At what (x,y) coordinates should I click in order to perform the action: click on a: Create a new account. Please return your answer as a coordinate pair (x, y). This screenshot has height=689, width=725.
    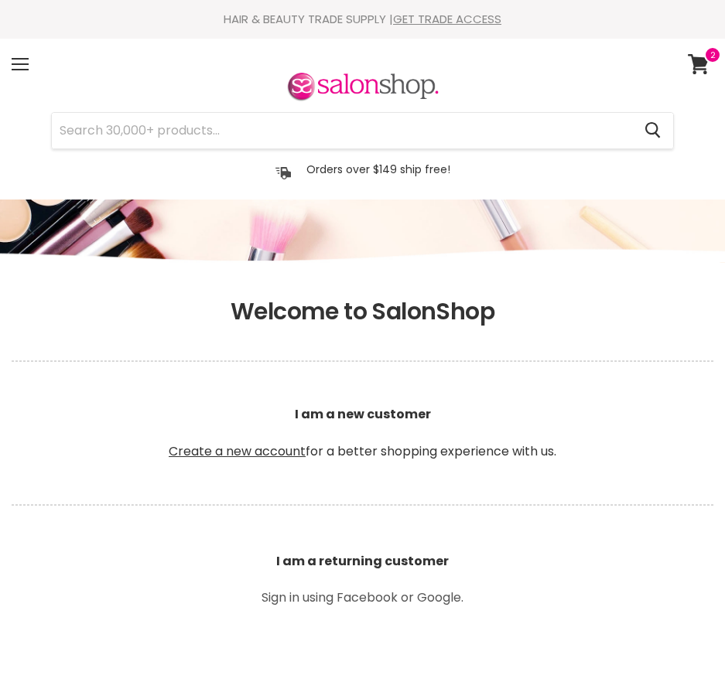
    Looking at the image, I should click on (237, 451).